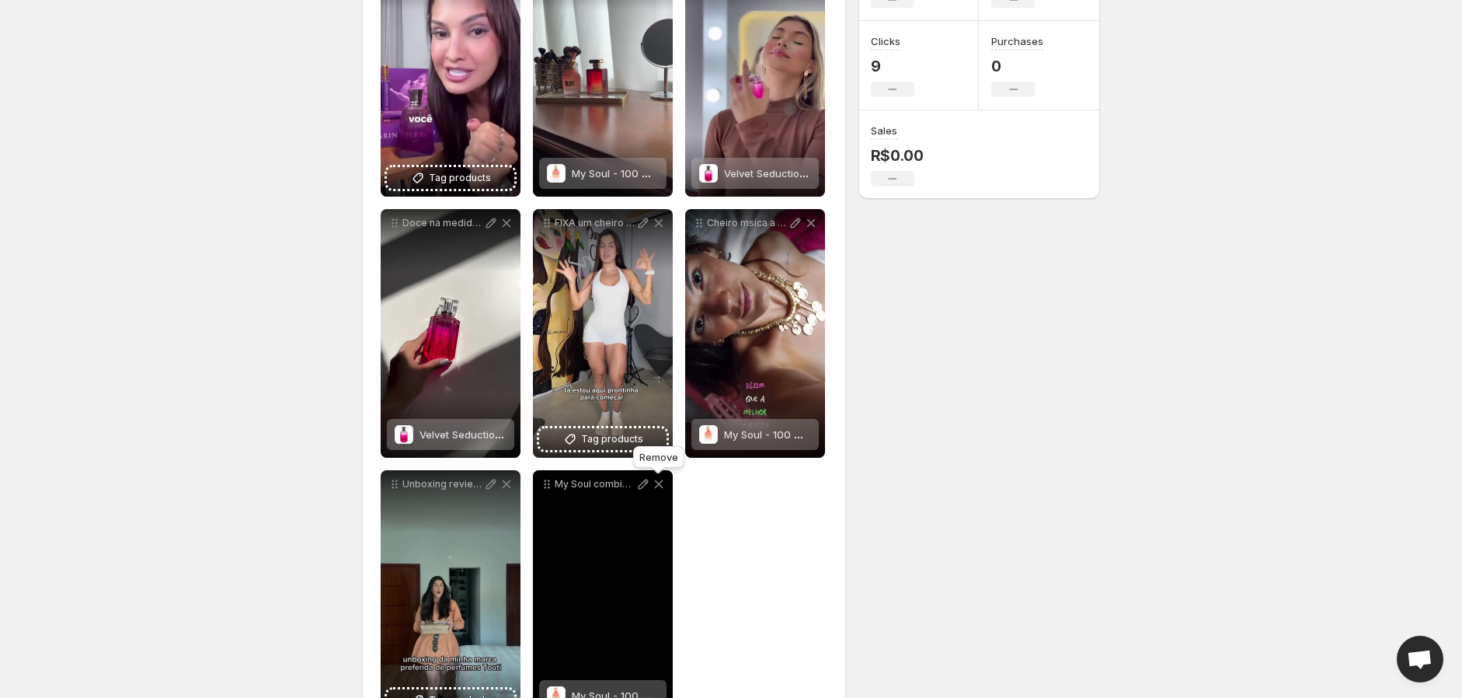 This screenshot has width=1462, height=698. Describe the element at coordinates (1420, 659) in the screenshot. I see `div: Open chat` at that location.